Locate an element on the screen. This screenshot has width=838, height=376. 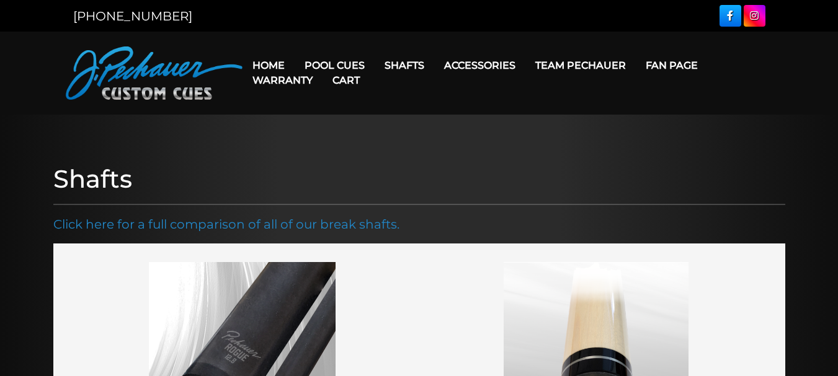
a: Shafts is located at coordinates (404, 65).